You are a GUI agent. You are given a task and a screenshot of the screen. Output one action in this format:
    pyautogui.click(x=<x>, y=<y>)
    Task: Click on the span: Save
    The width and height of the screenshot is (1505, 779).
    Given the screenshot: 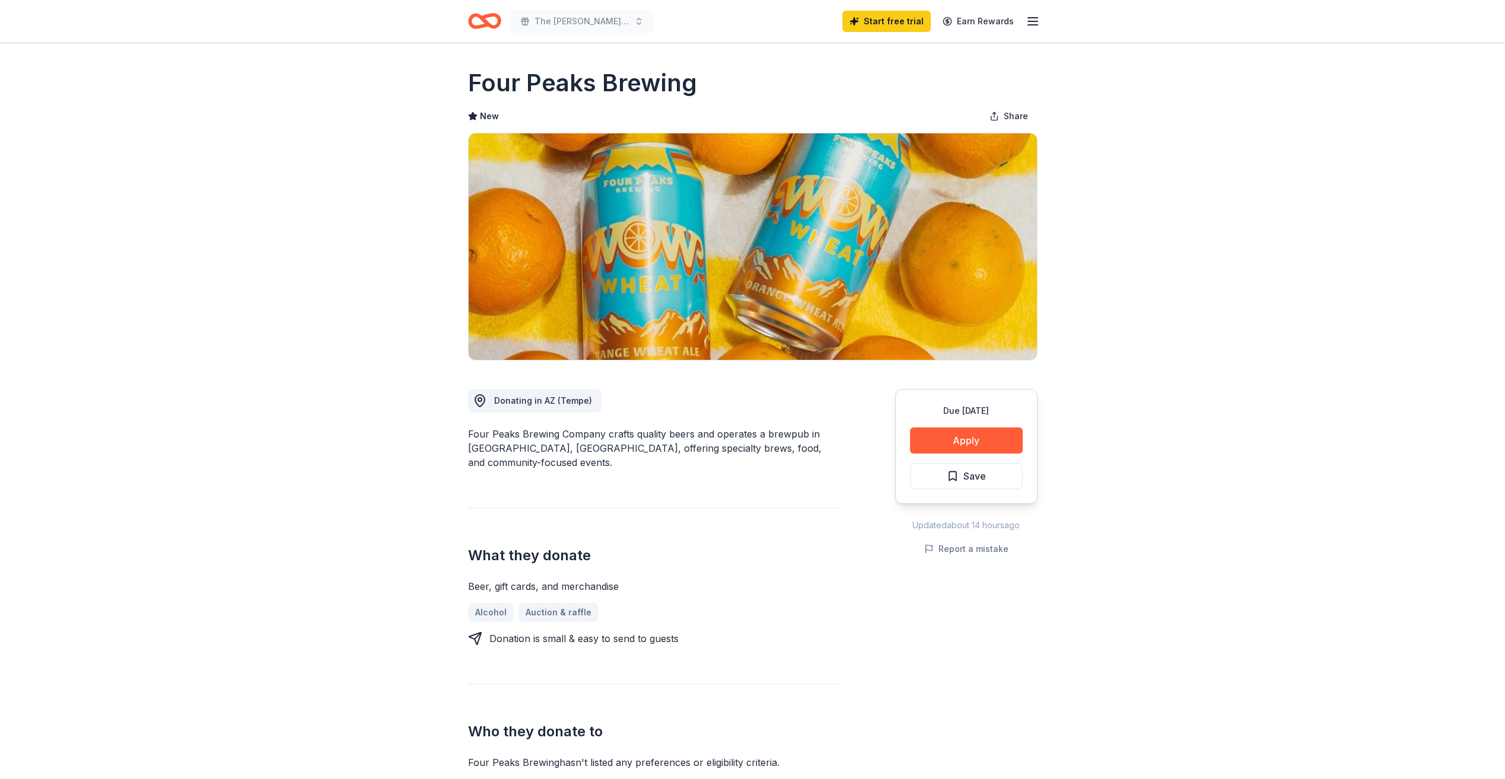 What is the action you would take?
    pyautogui.click(x=975, y=476)
    